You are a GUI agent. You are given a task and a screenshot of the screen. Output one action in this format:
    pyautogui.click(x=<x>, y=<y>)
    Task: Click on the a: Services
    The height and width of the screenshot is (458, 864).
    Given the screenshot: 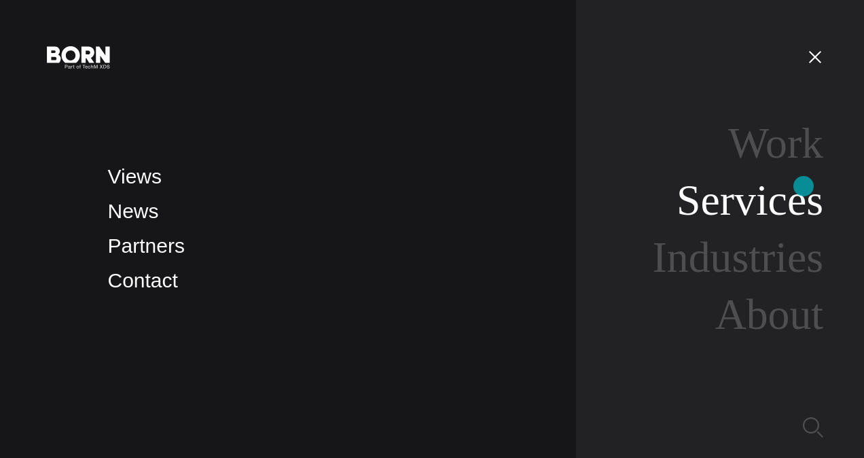 What is the action you would take?
    pyautogui.click(x=750, y=200)
    